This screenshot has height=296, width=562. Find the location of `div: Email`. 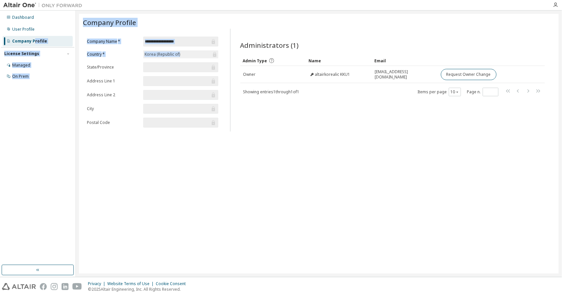

div: Email is located at coordinates (405, 61).